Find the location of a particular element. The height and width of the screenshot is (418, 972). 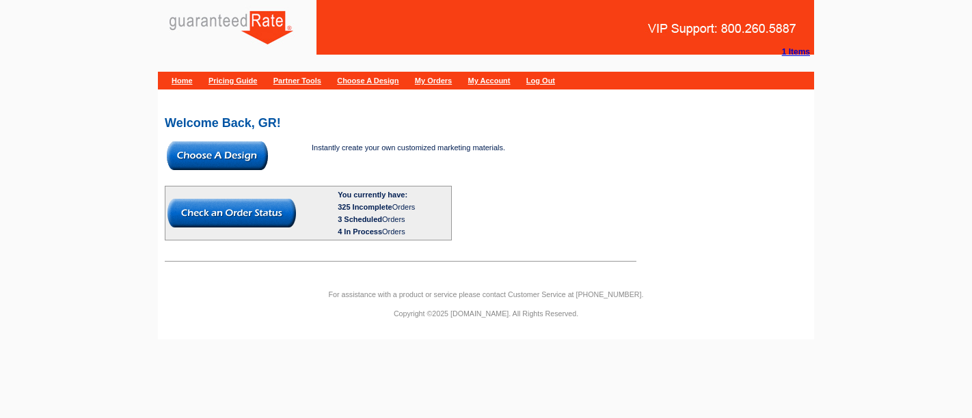

a: Partner Tools is located at coordinates (297, 81).